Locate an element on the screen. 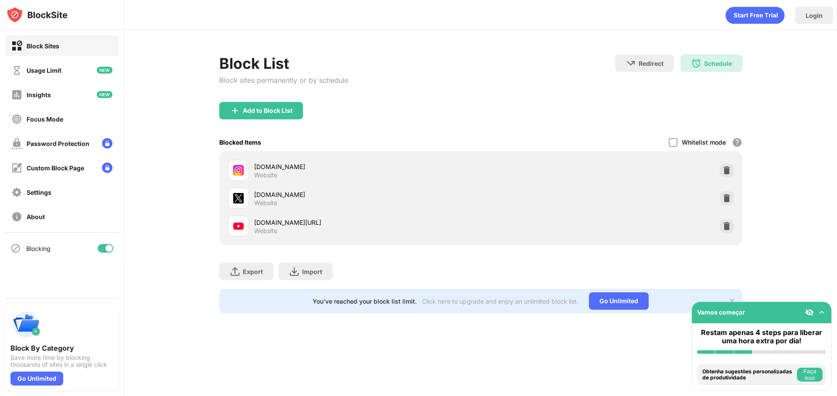 This screenshot has height=396, width=837. div: Save more time by blocking thousands of sites in a single click is located at coordinates (62, 361).